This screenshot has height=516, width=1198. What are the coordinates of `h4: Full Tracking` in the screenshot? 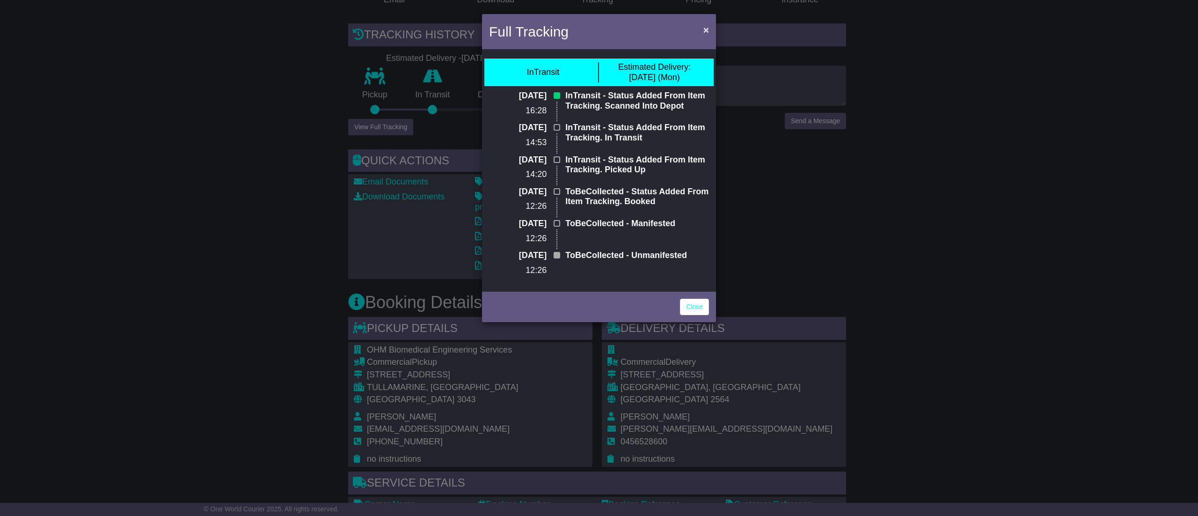 It's located at (529, 31).